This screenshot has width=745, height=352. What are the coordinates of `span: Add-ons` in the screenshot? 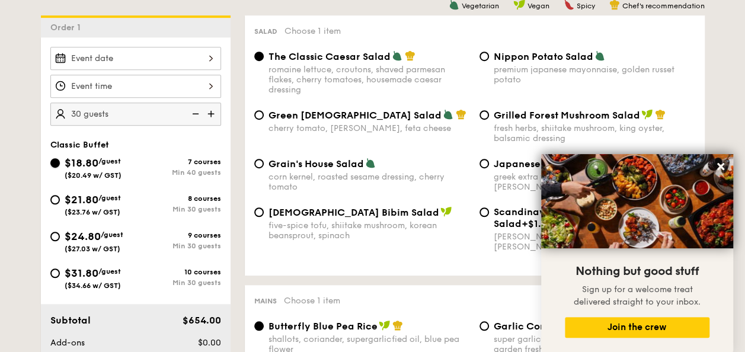 It's located at (68, 343).